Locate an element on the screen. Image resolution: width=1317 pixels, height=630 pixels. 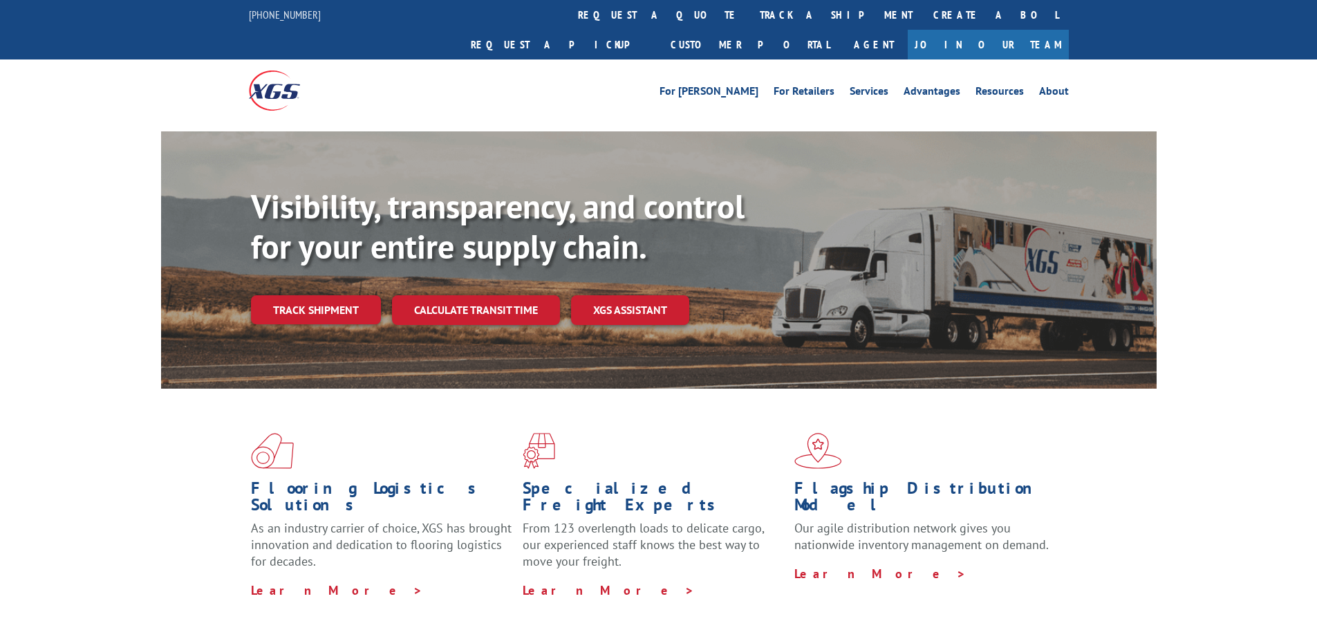
a: Advantages is located at coordinates (932, 93).